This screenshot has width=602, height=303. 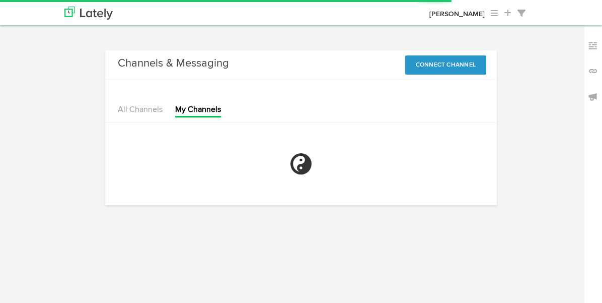 What do you see at coordinates (140, 110) in the screenshot?
I see `a: All Channels` at bounding box center [140, 110].